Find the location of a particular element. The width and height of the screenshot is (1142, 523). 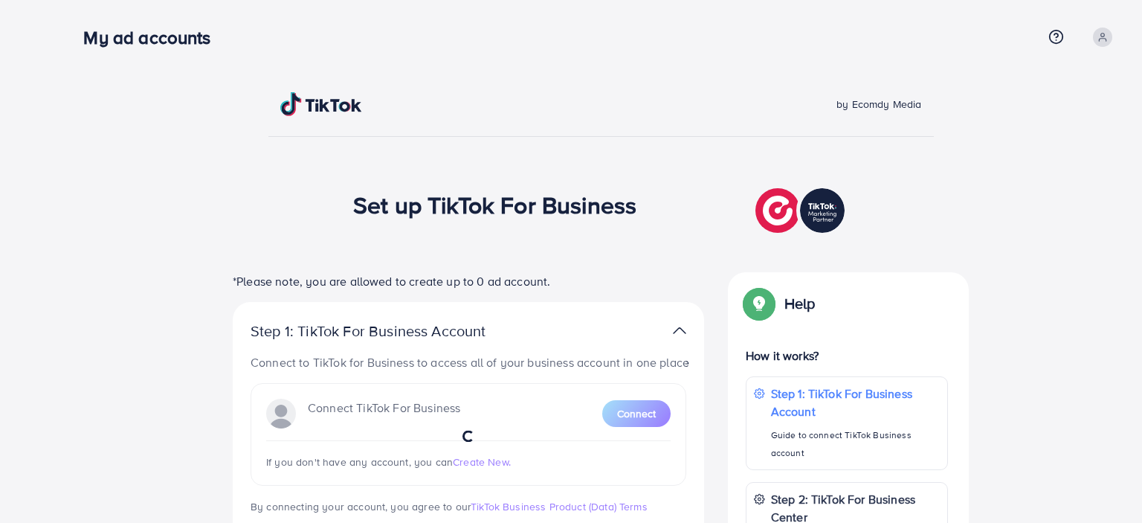

p: How it works? is located at coordinates (847, 355).